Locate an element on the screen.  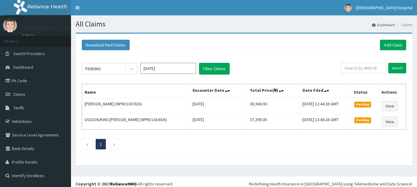
div: PENDING is located at coordinates (93, 69).